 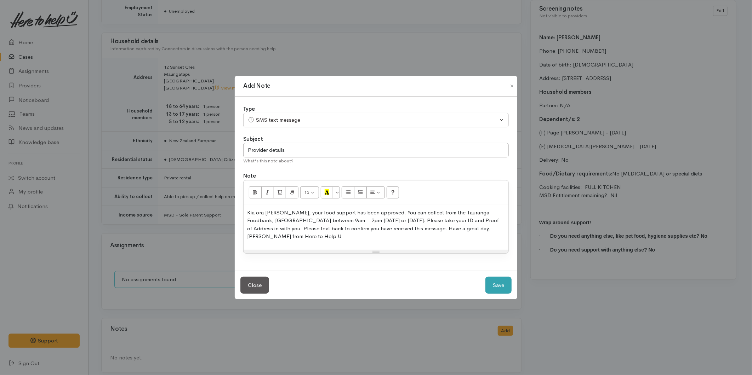 What do you see at coordinates (361, 193) in the screenshot?
I see `button: Ordered list (CTRL+SHIFT+NUM8)` at bounding box center [361, 193].